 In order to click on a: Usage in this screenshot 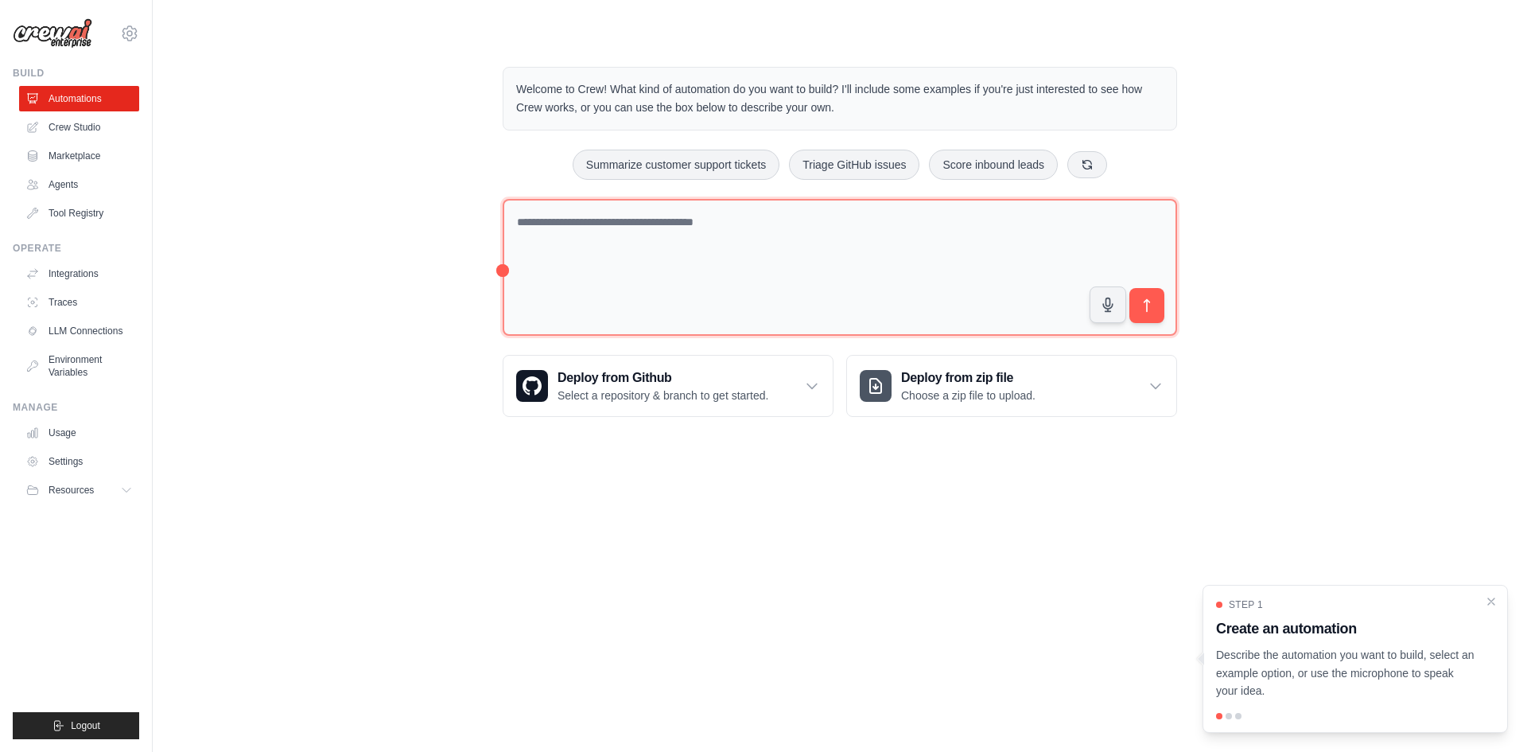, I will do `click(79, 433)`.